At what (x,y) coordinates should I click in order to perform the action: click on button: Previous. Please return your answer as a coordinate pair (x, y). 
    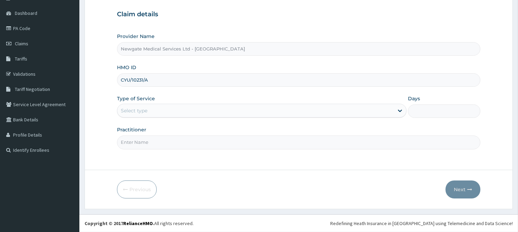
    Looking at the image, I should click on (137, 189).